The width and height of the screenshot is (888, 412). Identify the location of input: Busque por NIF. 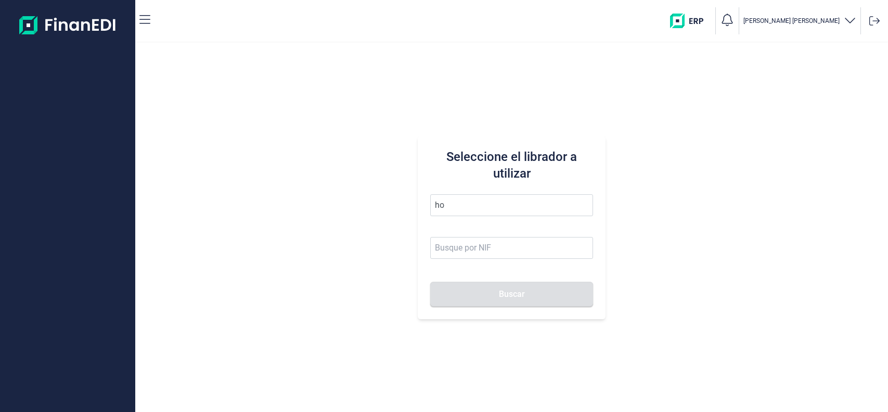
(512, 248).